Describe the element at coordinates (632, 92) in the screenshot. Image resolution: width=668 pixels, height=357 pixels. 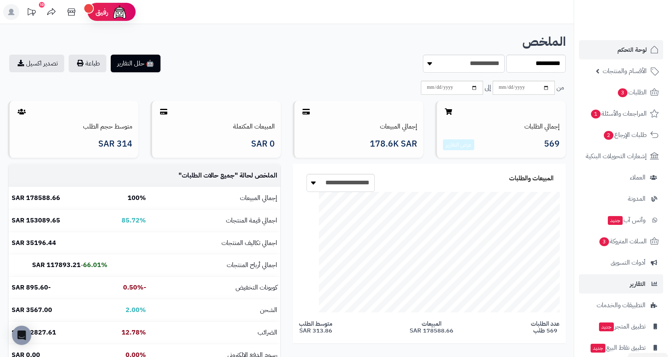
I see `span: الطلبات` at that location.